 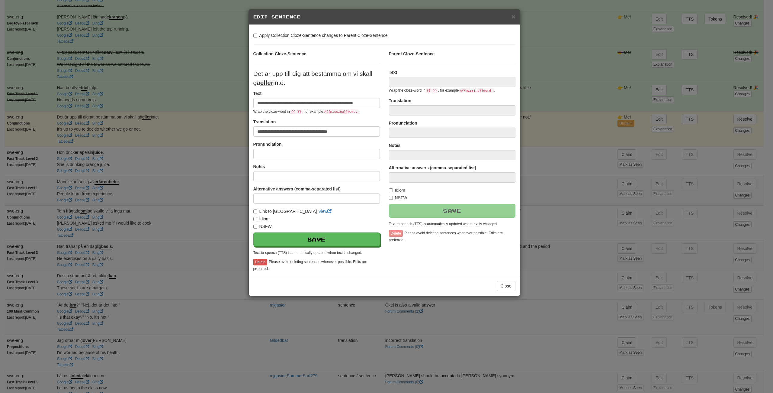 I want to click on span: Det är upp till dig att bestämma om vi skall gå inte., so click(x=313, y=78).